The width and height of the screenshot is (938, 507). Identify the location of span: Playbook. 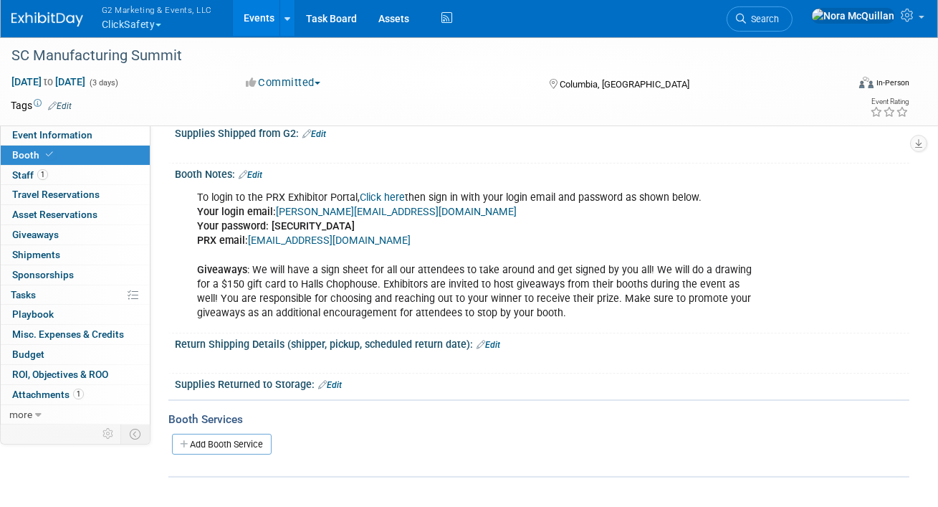
(33, 314).